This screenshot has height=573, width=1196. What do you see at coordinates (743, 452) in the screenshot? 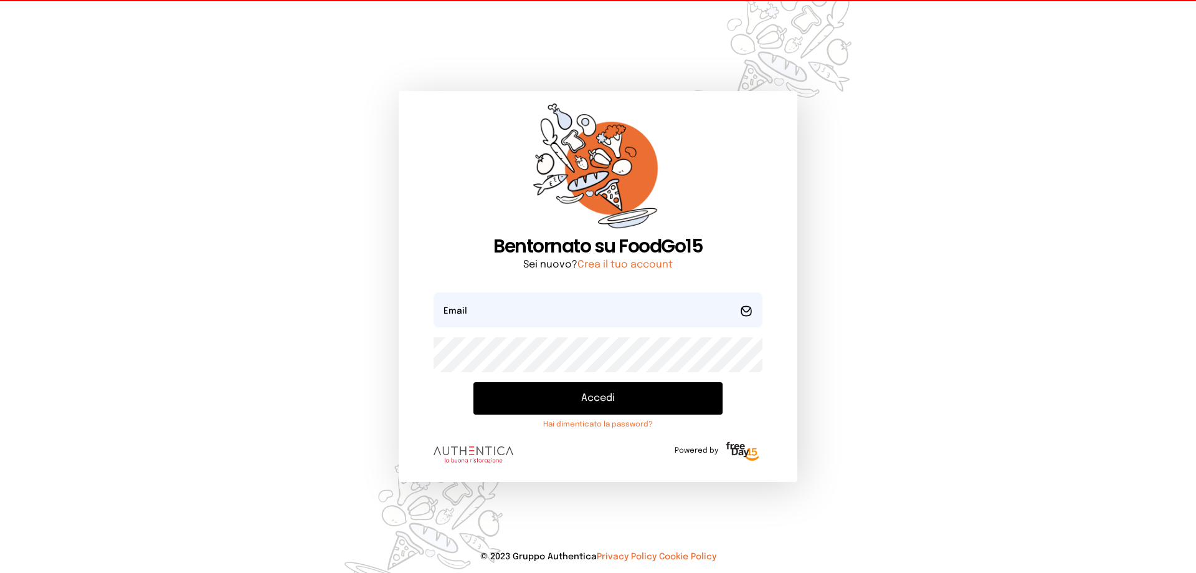
I see `img: logo-freeday.3e08031.png` at bounding box center [743, 452].